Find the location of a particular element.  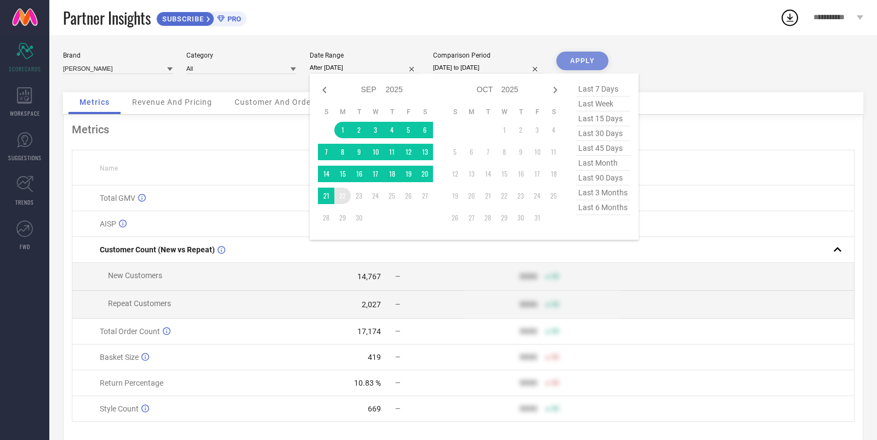

td: Tue Sep 23 2025 is located at coordinates (359, 196).